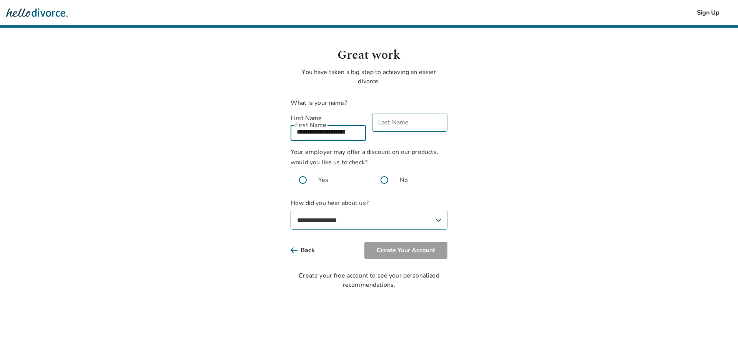  I want to click on button: Create Your Account, so click(406, 251).